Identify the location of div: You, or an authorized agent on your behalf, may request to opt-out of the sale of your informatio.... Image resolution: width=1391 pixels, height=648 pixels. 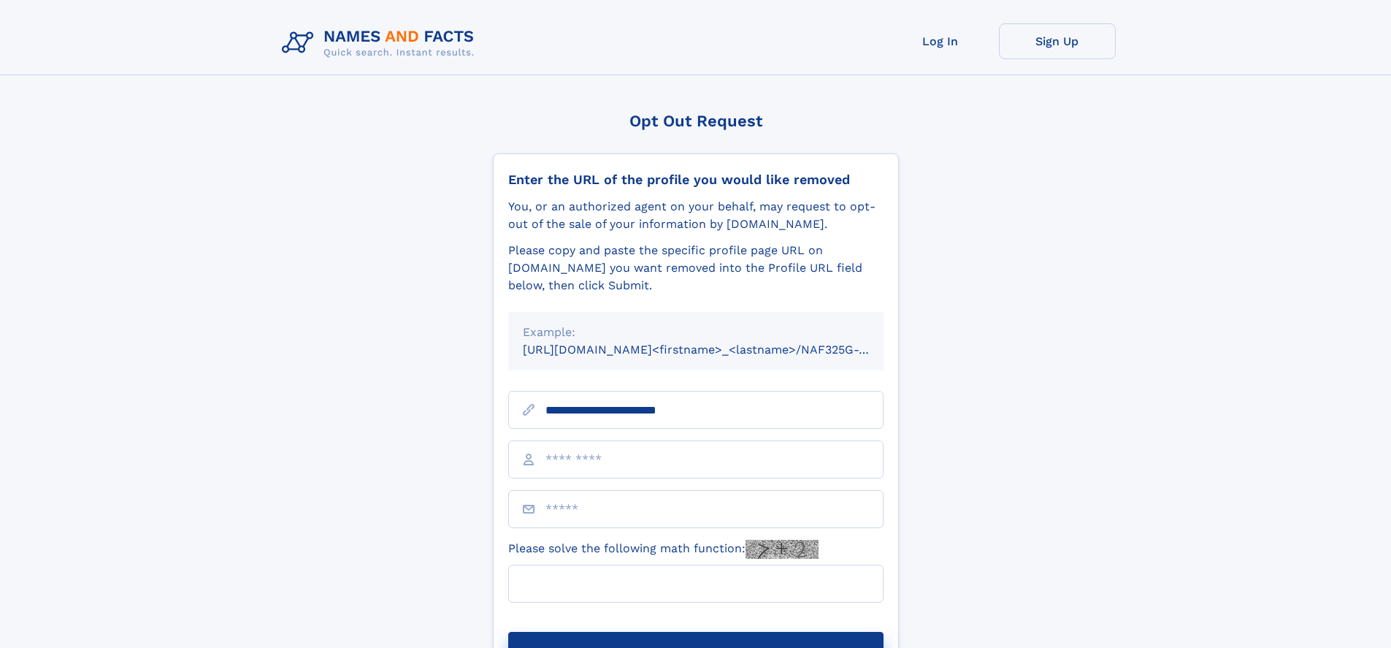
(696, 215).